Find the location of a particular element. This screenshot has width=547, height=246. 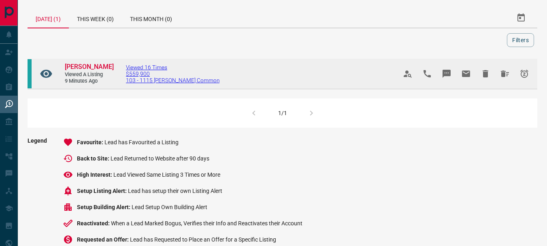

span: Snooze is located at coordinates (524, 74).